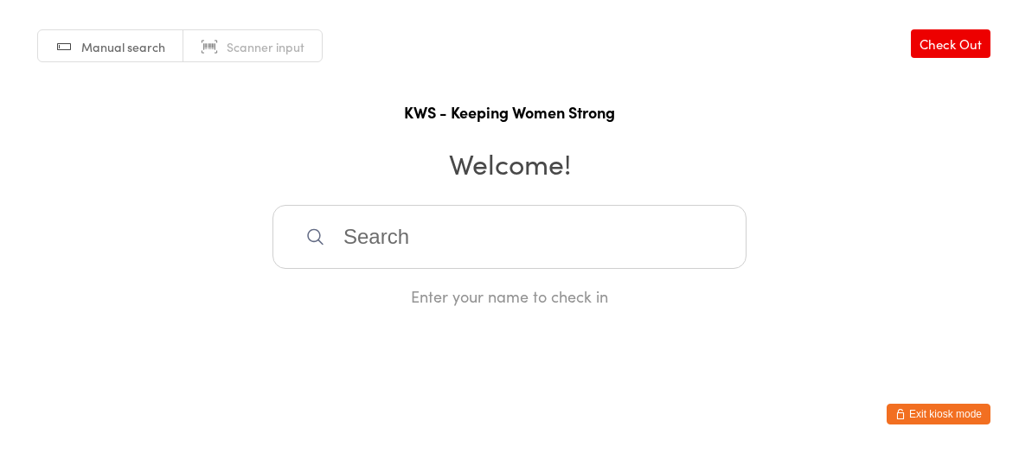  What do you see at coordinates (510, 237) in the screenshot?
I see `input: Search` at bounding box center [510, 237].